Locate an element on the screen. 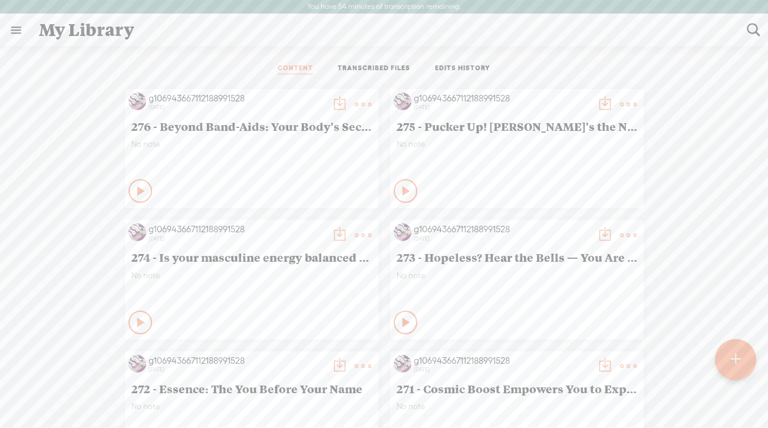  span: 273 - Hopeless? Hear the Bells — You Are Not Alone is located at coordinates (517, 257).